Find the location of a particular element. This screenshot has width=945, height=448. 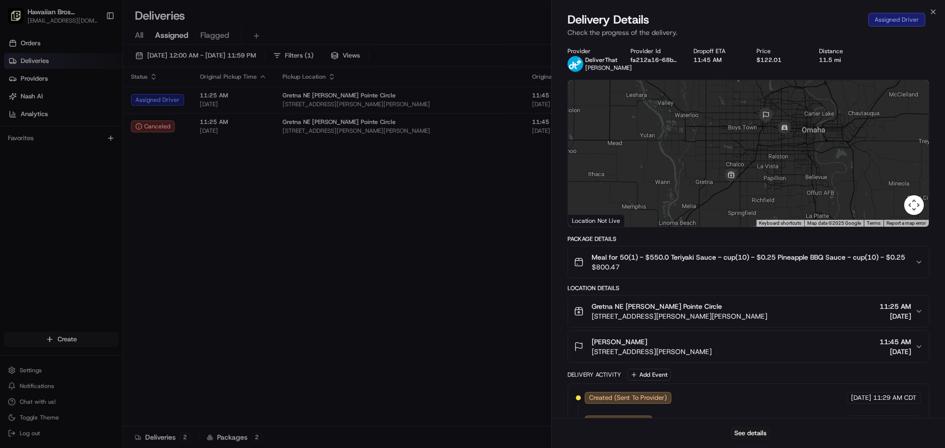

input: Clear is located at coordinates (94, 68).